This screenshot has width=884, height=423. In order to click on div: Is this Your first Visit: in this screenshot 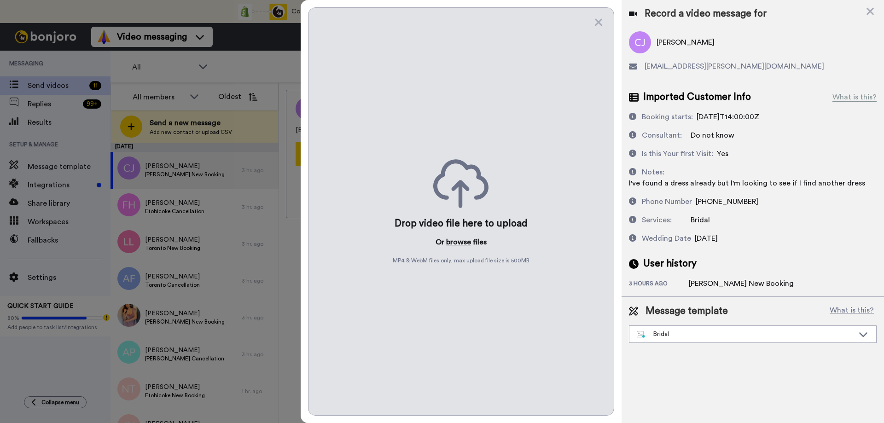, I will do `click(678, 154)`.